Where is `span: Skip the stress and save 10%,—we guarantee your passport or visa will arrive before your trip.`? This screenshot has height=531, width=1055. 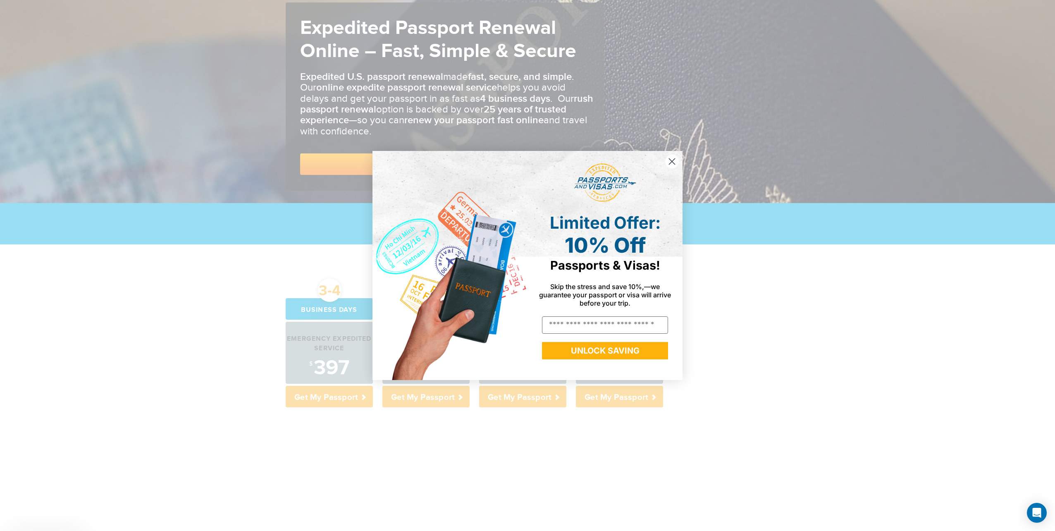
span: Skip the stress and save 10%,—we guarantee your passport or visa will arrive before your trip. is located at coordinates (605, 295).